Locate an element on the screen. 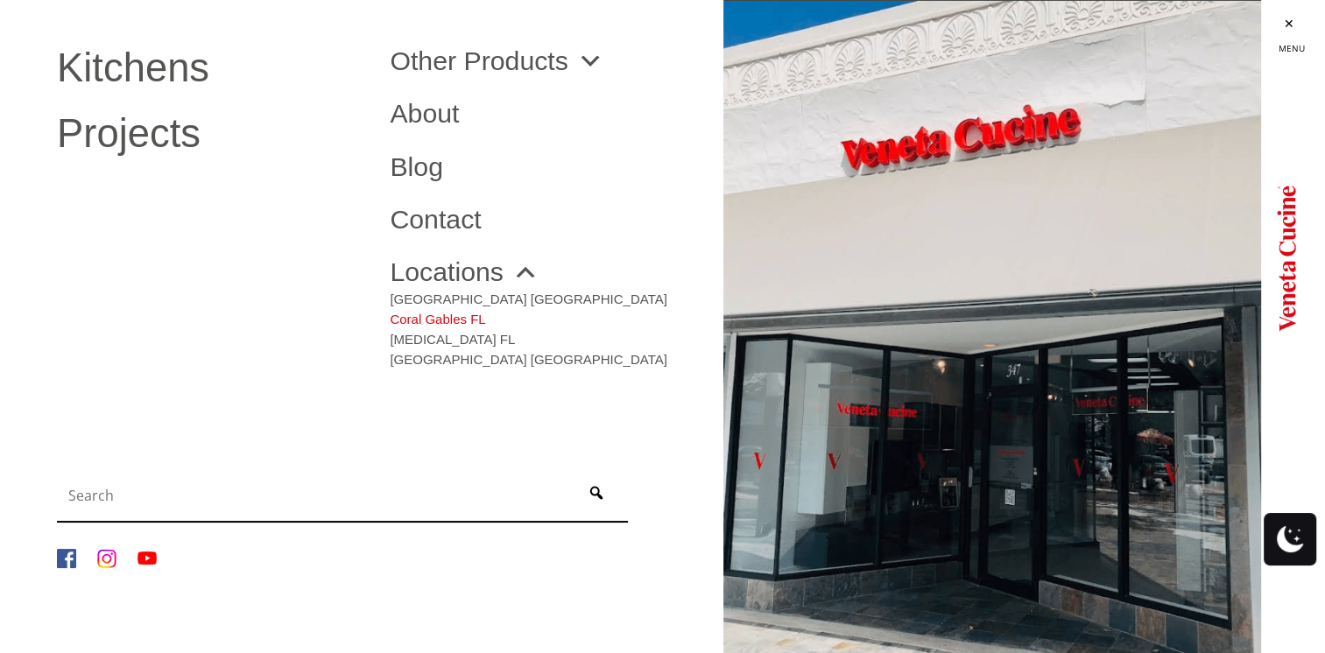 This screenshot has width=1325, height=653. img: Instagram is located at coordinates (107, 559).